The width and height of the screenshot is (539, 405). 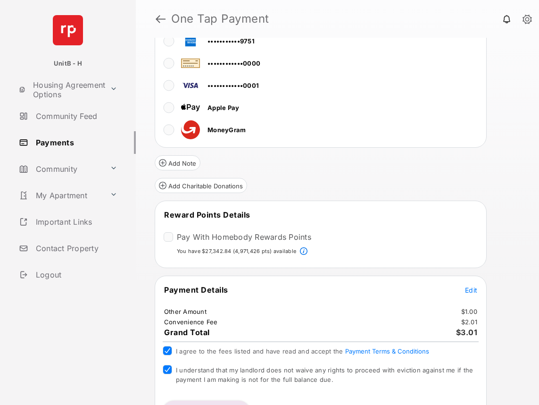 What do you see at coordinates (76, 275) in the screenshot?
I see `a: Logout` at bounding box center [76, 275].